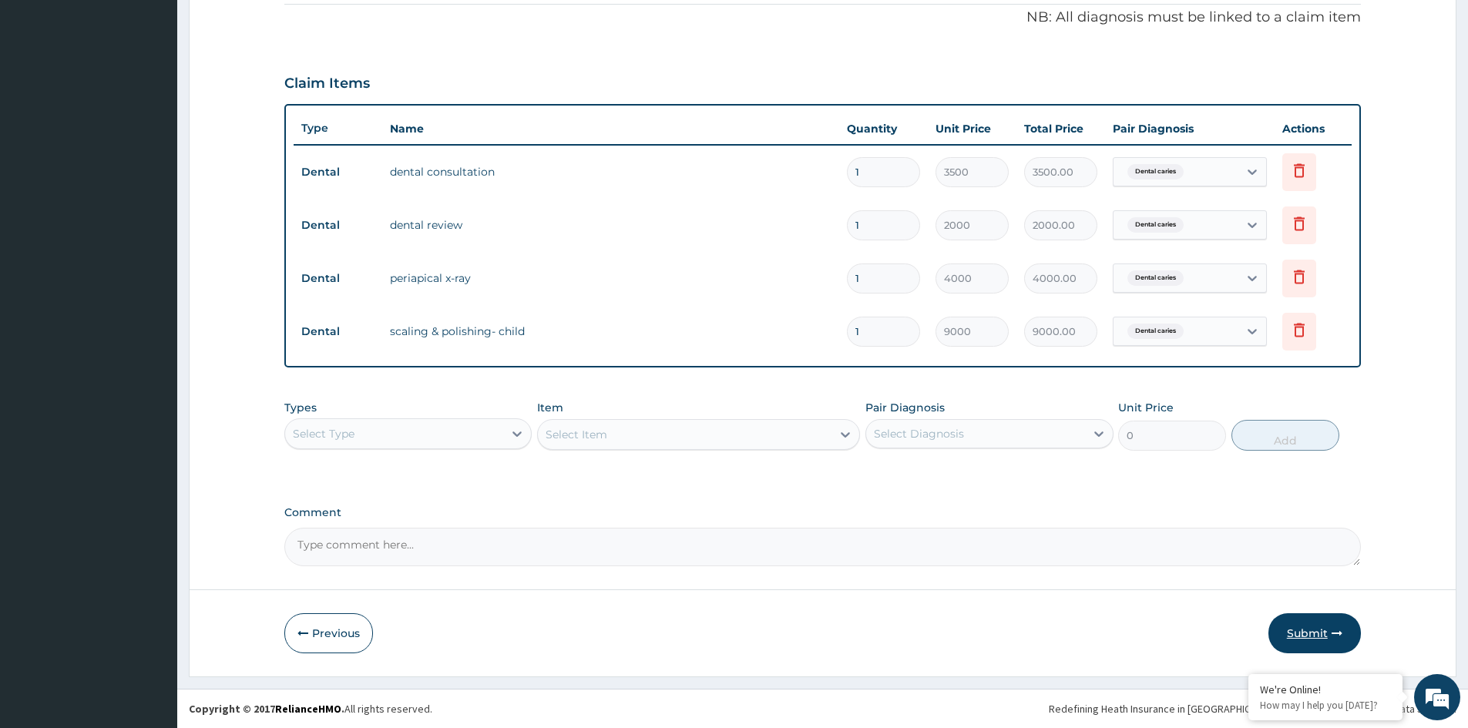 This screenshot has height=728, width=1468. Describe the element at coordinates (1314, 129) in the screenshot. I see `th: Actions` at that location.